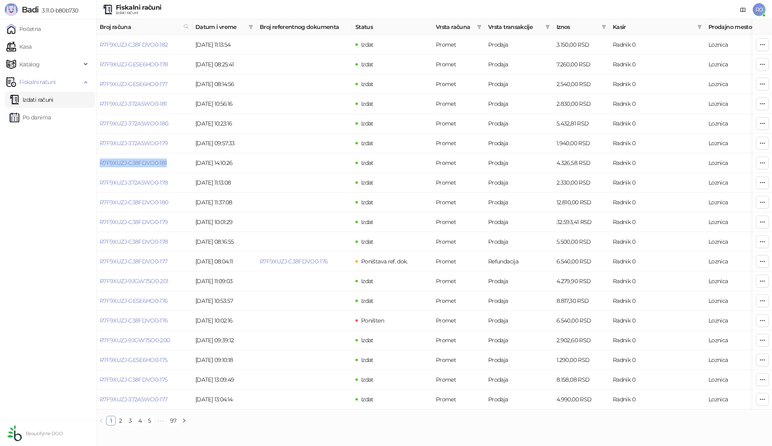 The width and height of the screenshot is (772, 446). What do you see at coordinates (184, 420) in the screenshot?
I see `span: right` at bounding box center [184, 420].